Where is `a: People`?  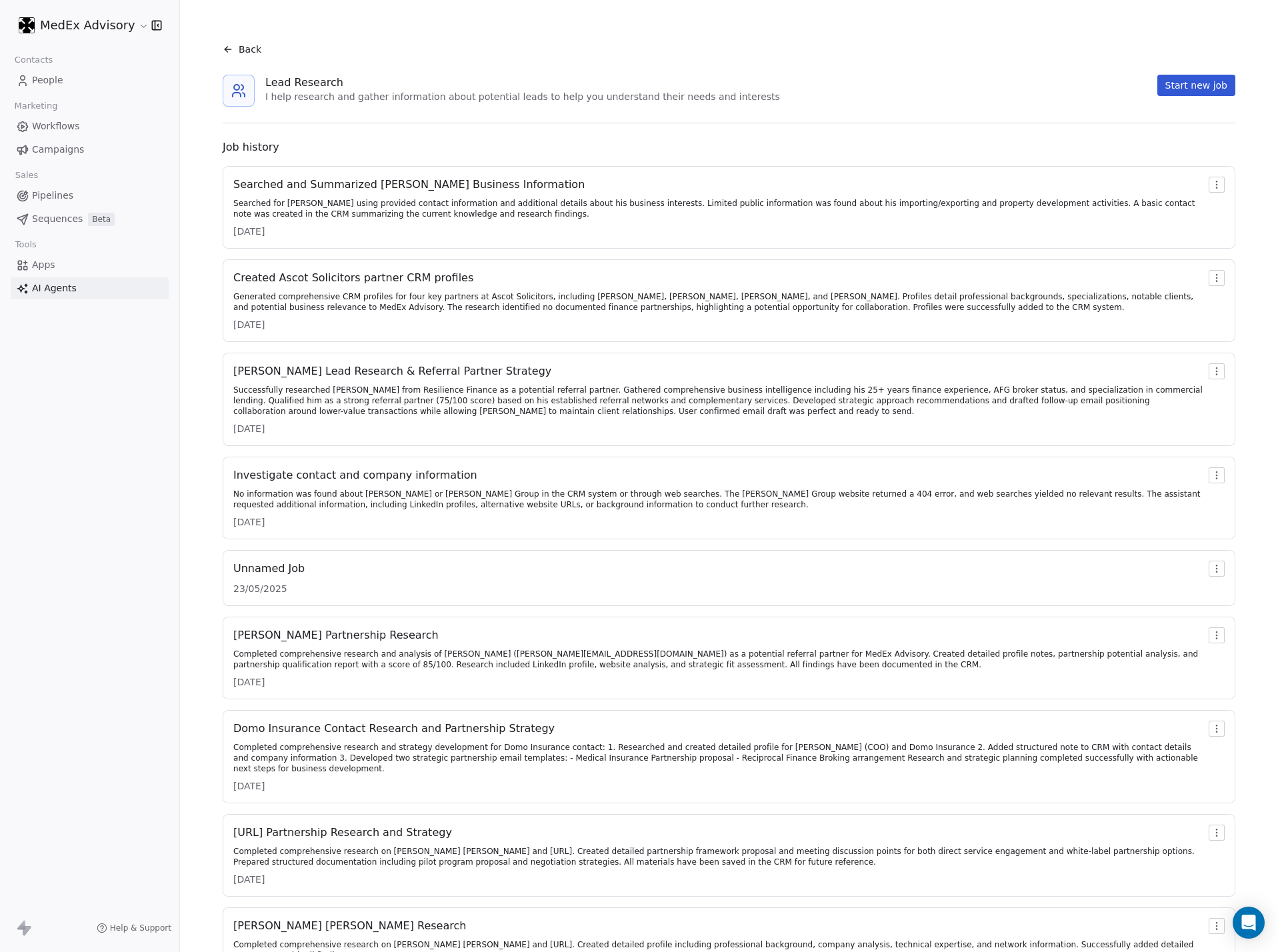
a: People is located at coordinates (89, 80).